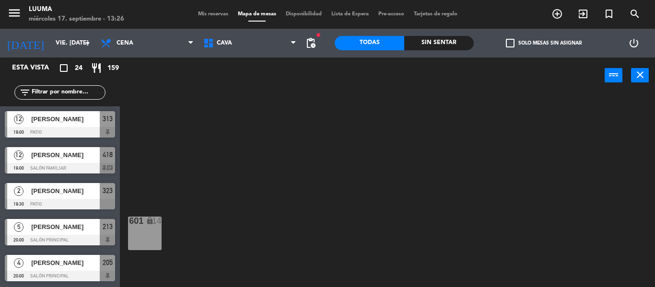 The image size is (655, 287). I want to click on span: 418, so click(107, 155).